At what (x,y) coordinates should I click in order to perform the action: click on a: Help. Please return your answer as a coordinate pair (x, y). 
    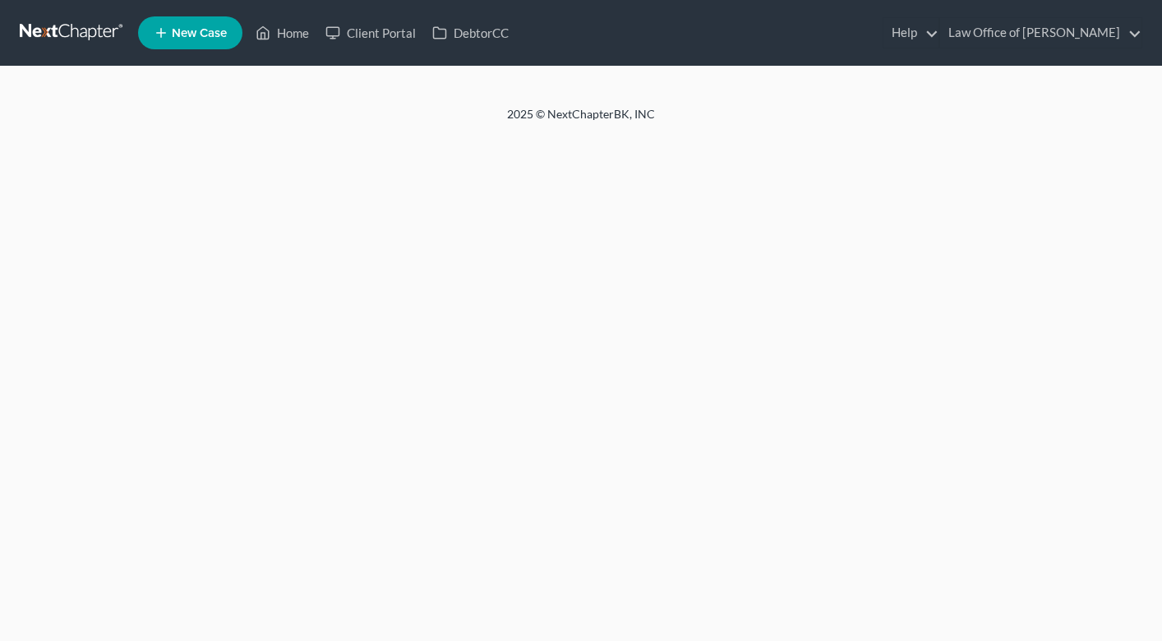
    Looking at the image, I should click on (910, 33).